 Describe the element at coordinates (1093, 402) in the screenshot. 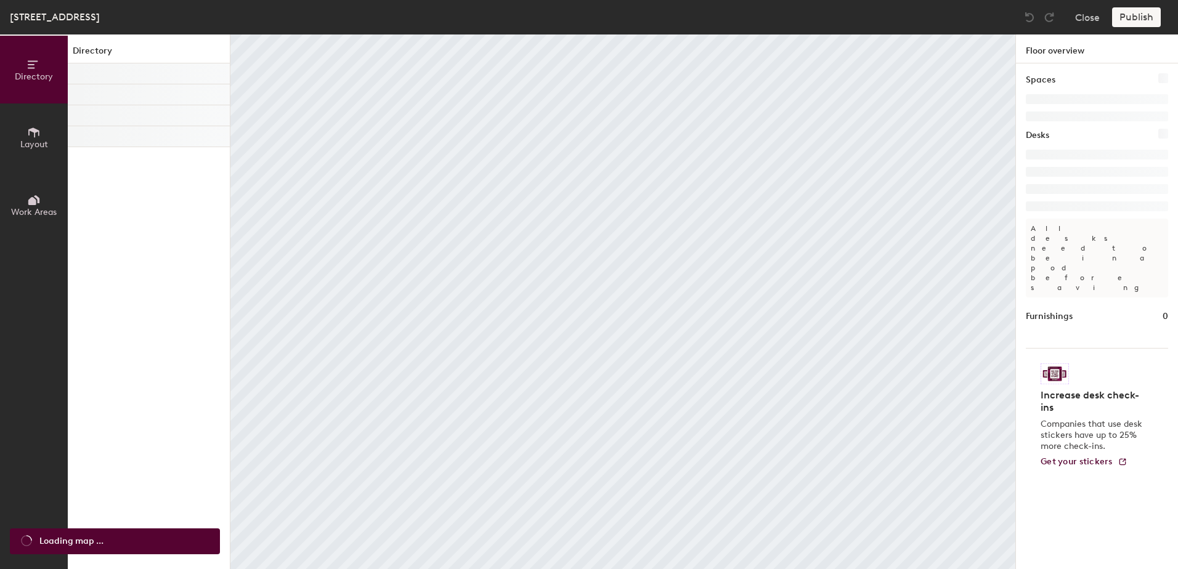

I see `h4: Increase desk check-ins` at that location.